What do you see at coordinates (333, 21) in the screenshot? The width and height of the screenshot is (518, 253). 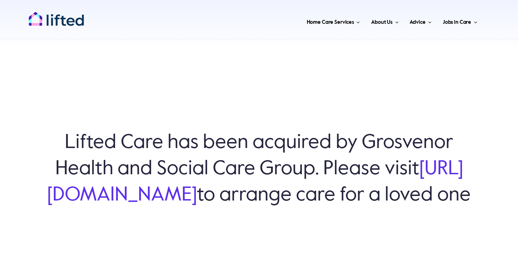 I see `a: Home Care Services` at bounding box center [333, 21].